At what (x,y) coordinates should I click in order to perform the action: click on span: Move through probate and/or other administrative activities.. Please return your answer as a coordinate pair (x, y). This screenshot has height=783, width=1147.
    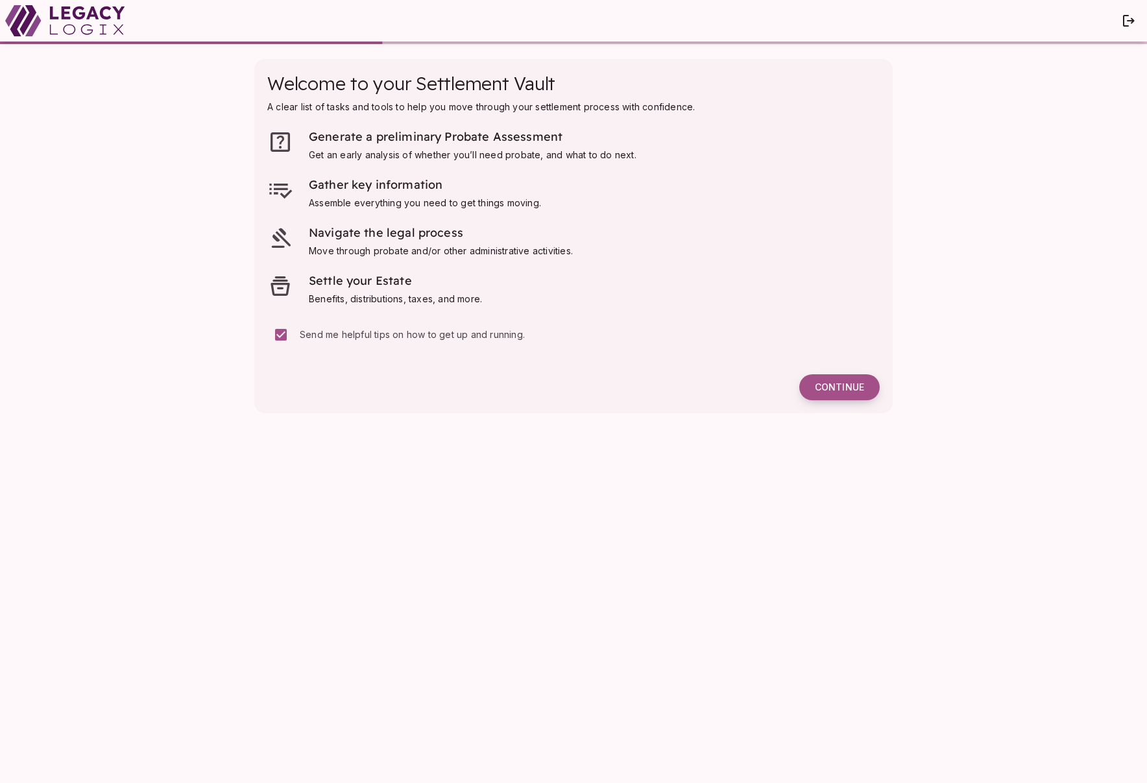
    Looking at the image, I should click on (440, 250).